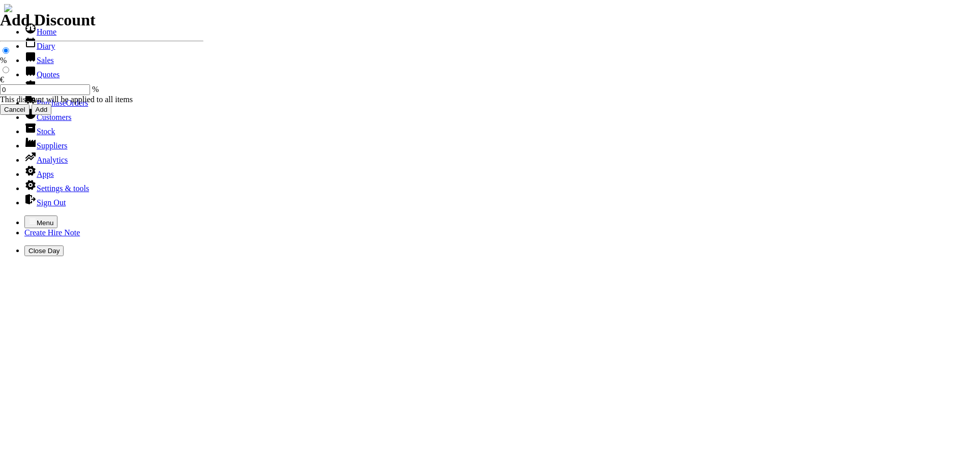 The height and width of the screenshot is (463, 969). I want to click on li: Hire Notes, so click(494, 86).